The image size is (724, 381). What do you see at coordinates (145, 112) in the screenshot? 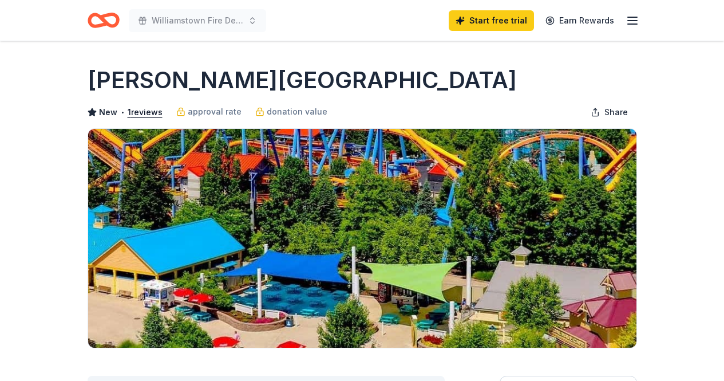
I see `button: 1reviews` at bounding box center [145, 112].